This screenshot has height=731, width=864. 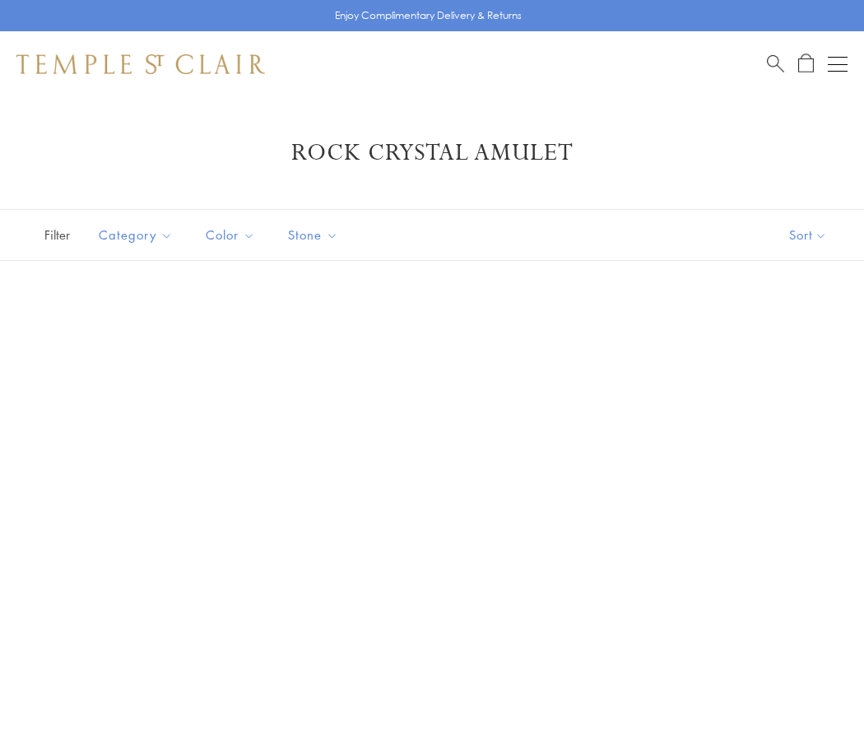 I want to click on button: Category, so click(x=136, y=234).